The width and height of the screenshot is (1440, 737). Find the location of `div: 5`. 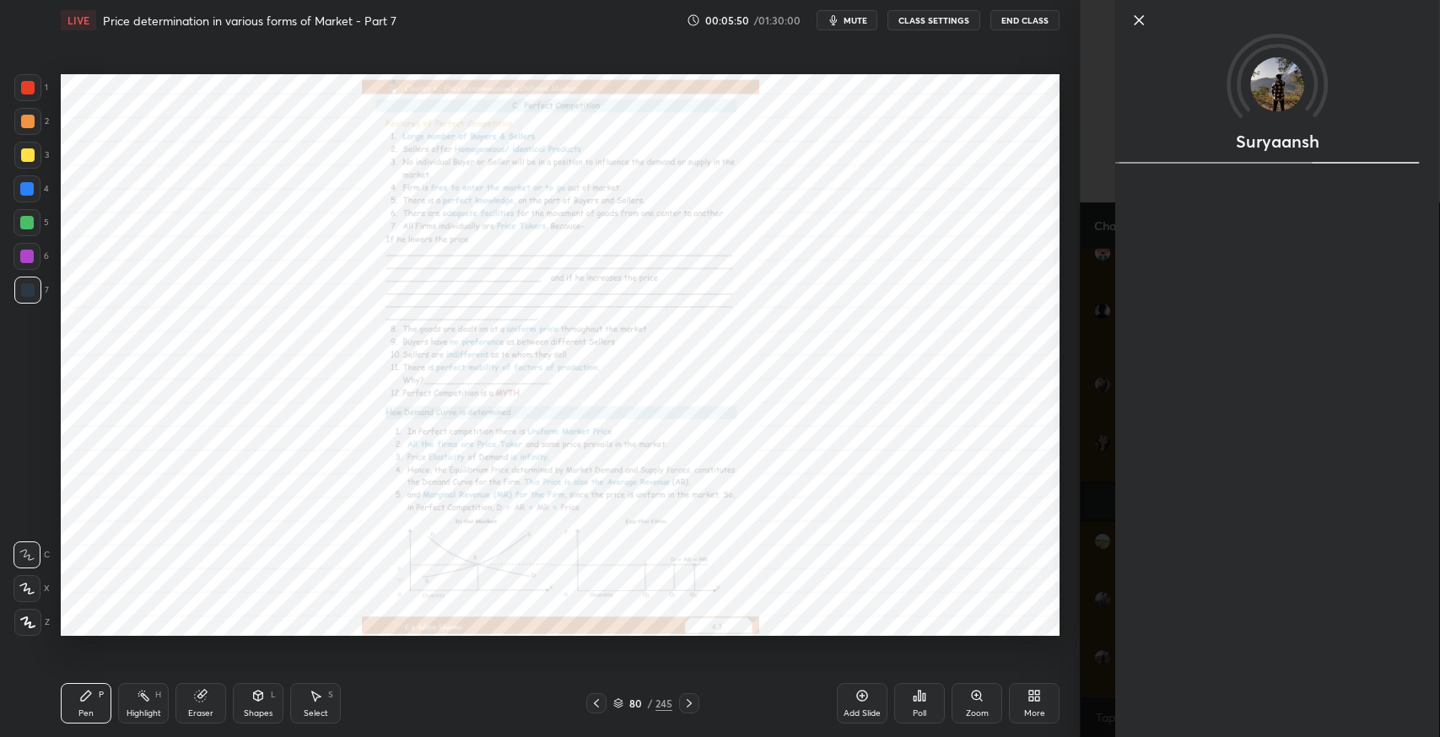

div: 5 is located at coordinates (31, 223).